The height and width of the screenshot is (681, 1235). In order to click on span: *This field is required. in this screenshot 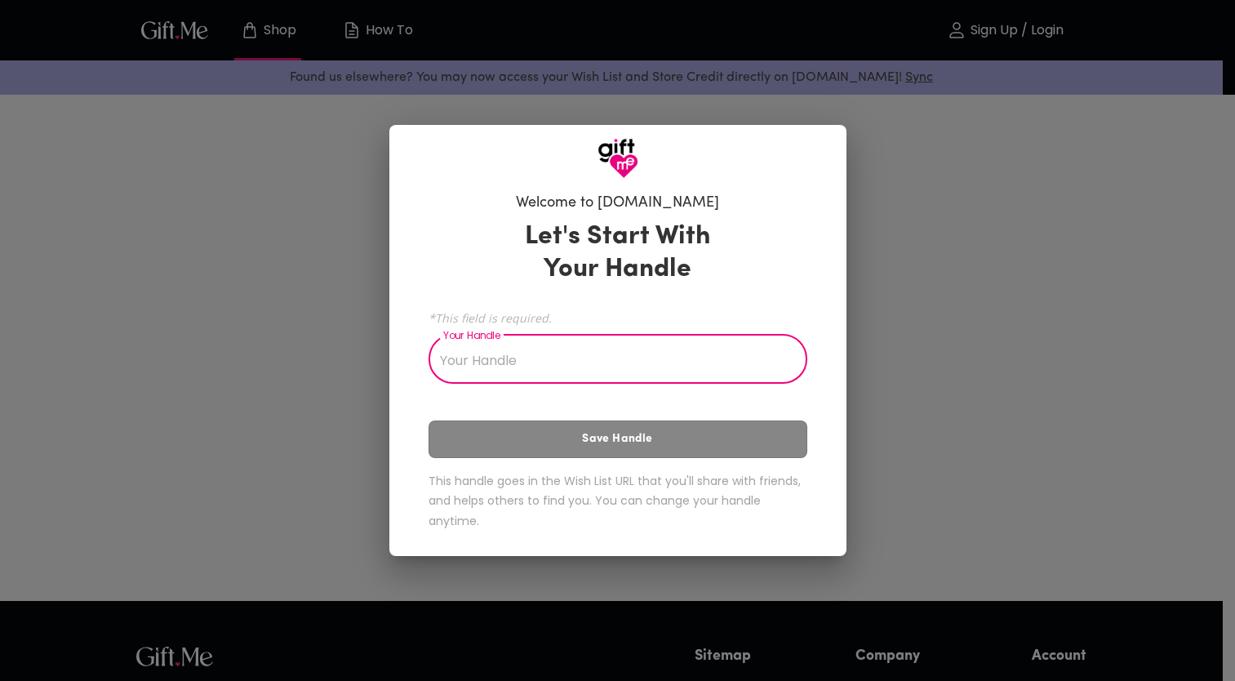, I will do `click(618, 318)`.